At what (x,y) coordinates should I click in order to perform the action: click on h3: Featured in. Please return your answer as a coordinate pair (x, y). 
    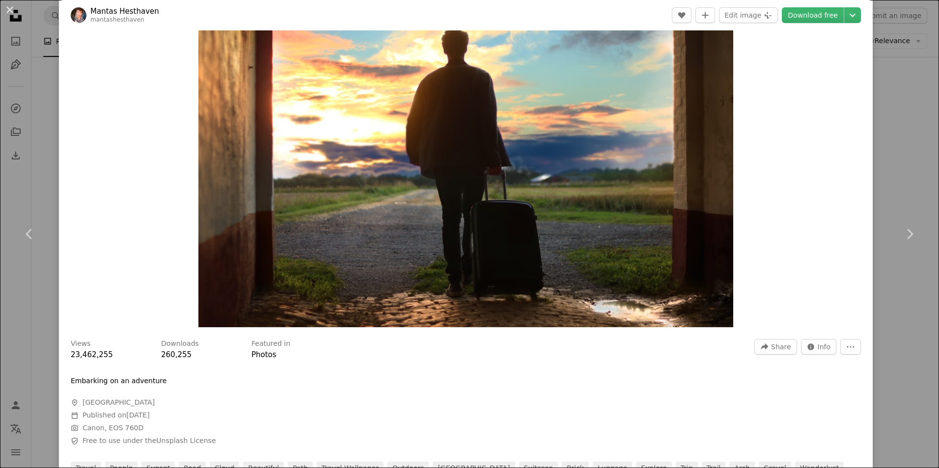
    Looking at the image, I should click on (271, 344).